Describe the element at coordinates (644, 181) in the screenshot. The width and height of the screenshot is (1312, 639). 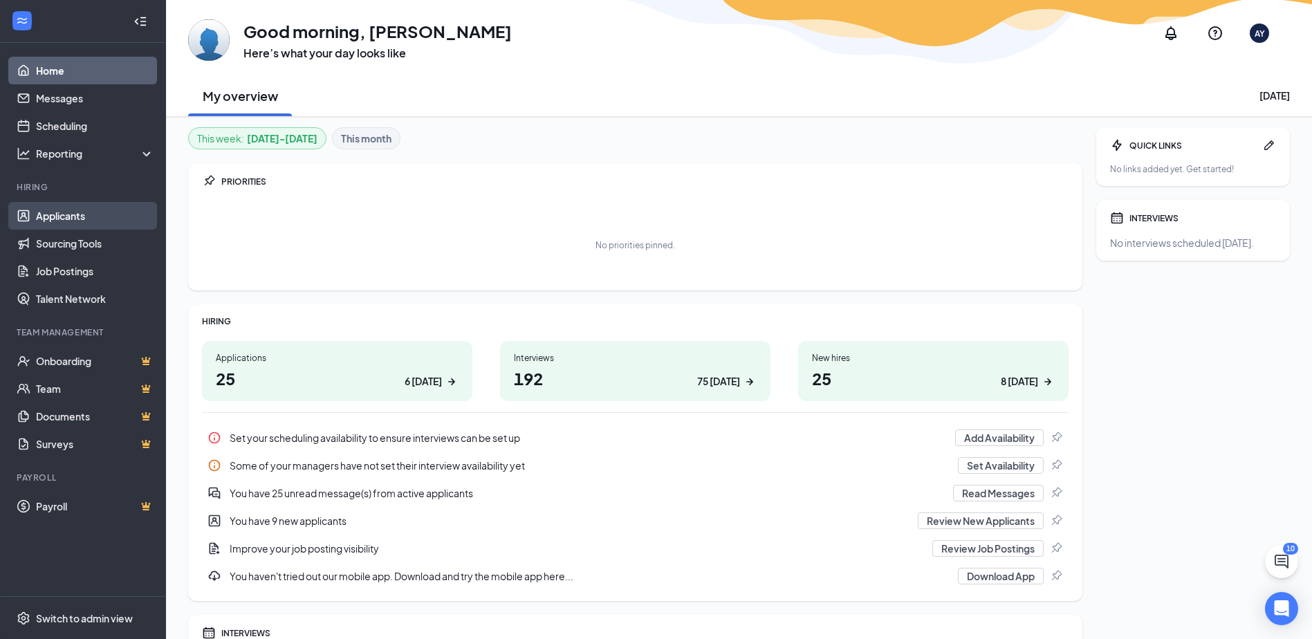
I see `div: PRIORITIES` at that location.